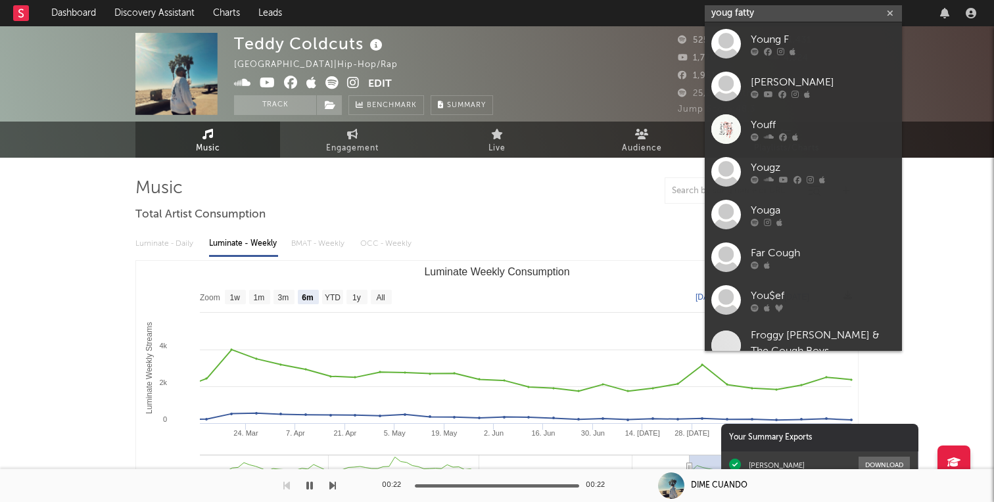 The width and height of the screenshot is (994, 502). I want to click on a: You$ef, so click(803, 300).